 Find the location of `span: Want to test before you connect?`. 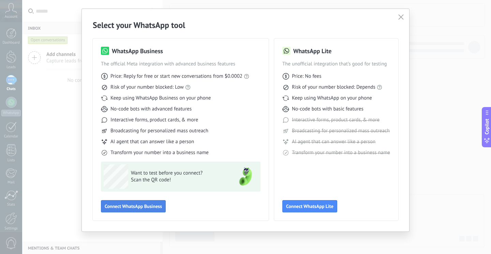

span: Want to test before you connect? is located at coordinates (181, 173).